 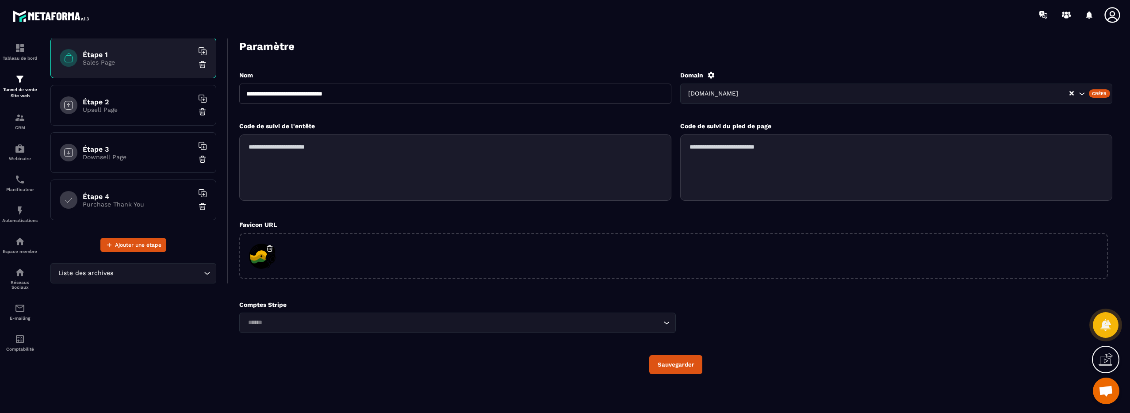 What do you see at coordinates (138, 110) in the screenshot?
I see `p: Upsell Page` at bounding box center [138, 110].